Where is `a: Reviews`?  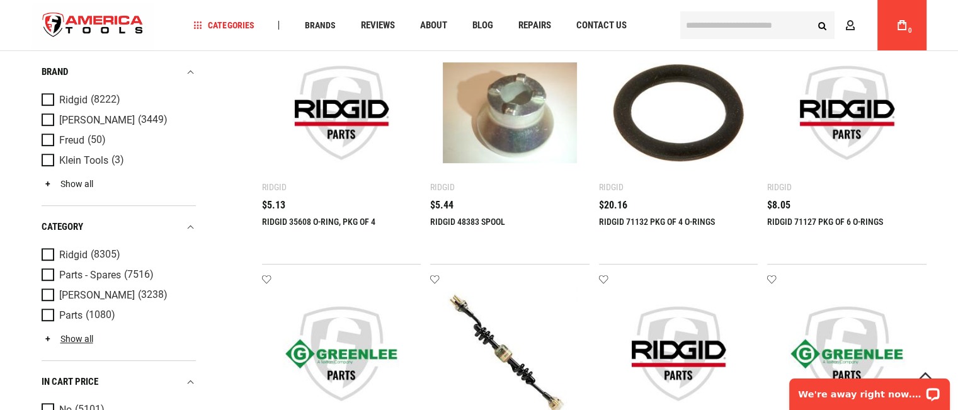
a: Reviews is located at coordinates (377, 25).